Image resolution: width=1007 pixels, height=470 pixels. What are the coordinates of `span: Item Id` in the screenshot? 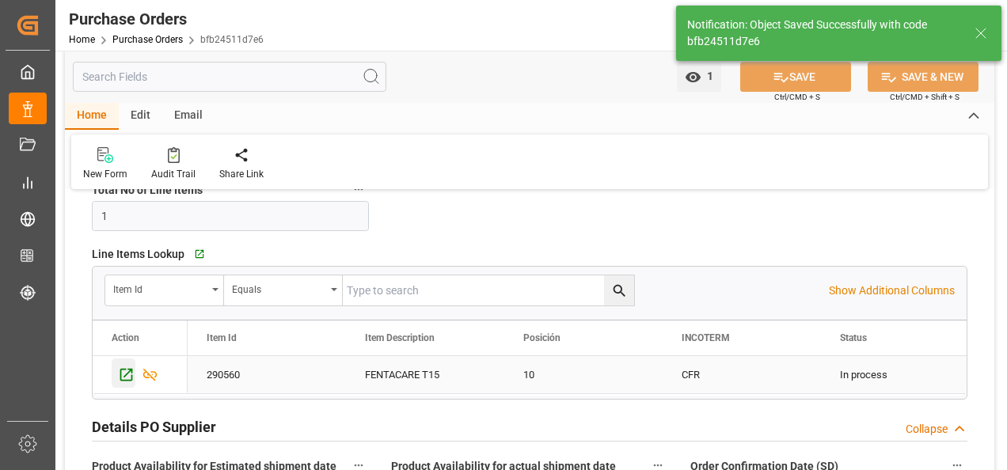 It's located at (222, 338).